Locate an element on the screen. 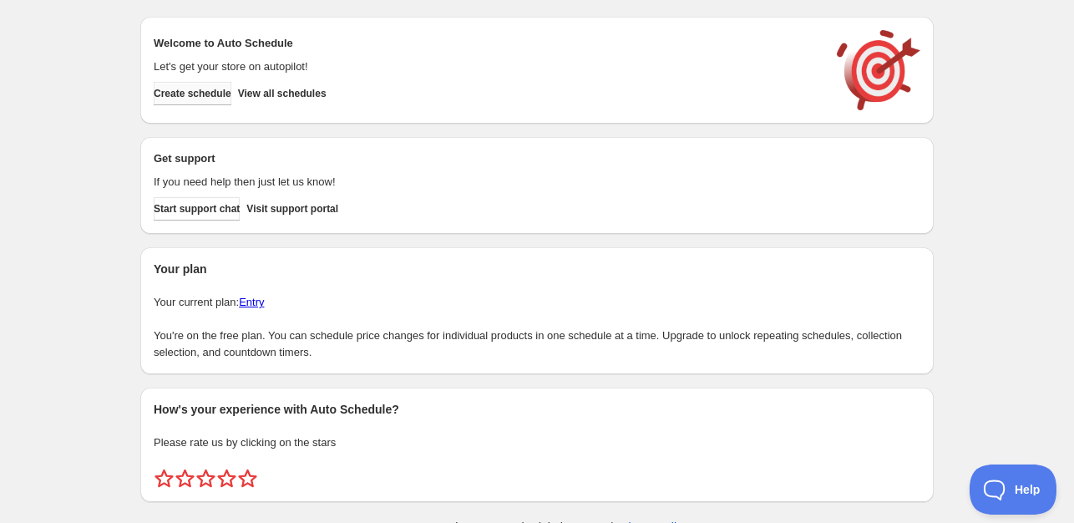 Image resolution: width=1074 pixels, height=523 pixels. p: If you need help then just let us know! is located at coordinates (487, 182).